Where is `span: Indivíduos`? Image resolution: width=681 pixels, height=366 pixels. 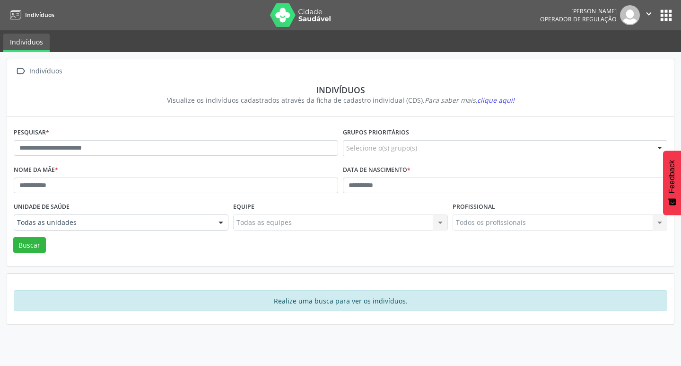
span: Indivíduos is located at coordinates (40, 15).